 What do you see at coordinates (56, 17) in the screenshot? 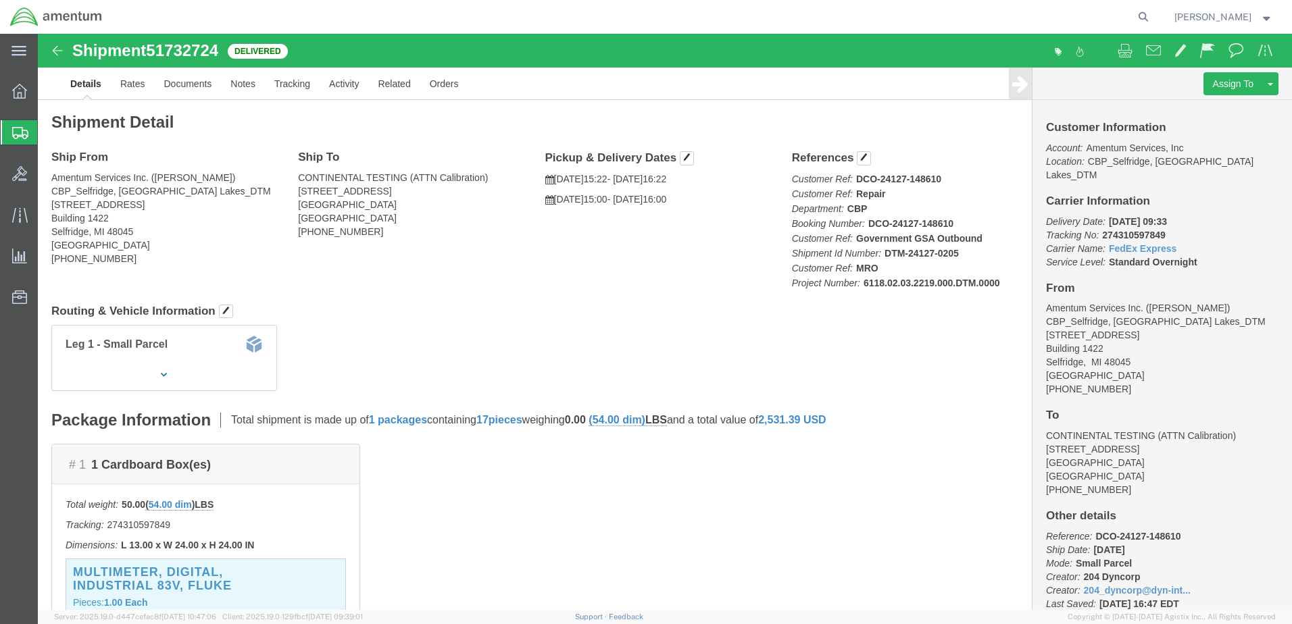
I see `img: logo` at bounding box center [56, 17].